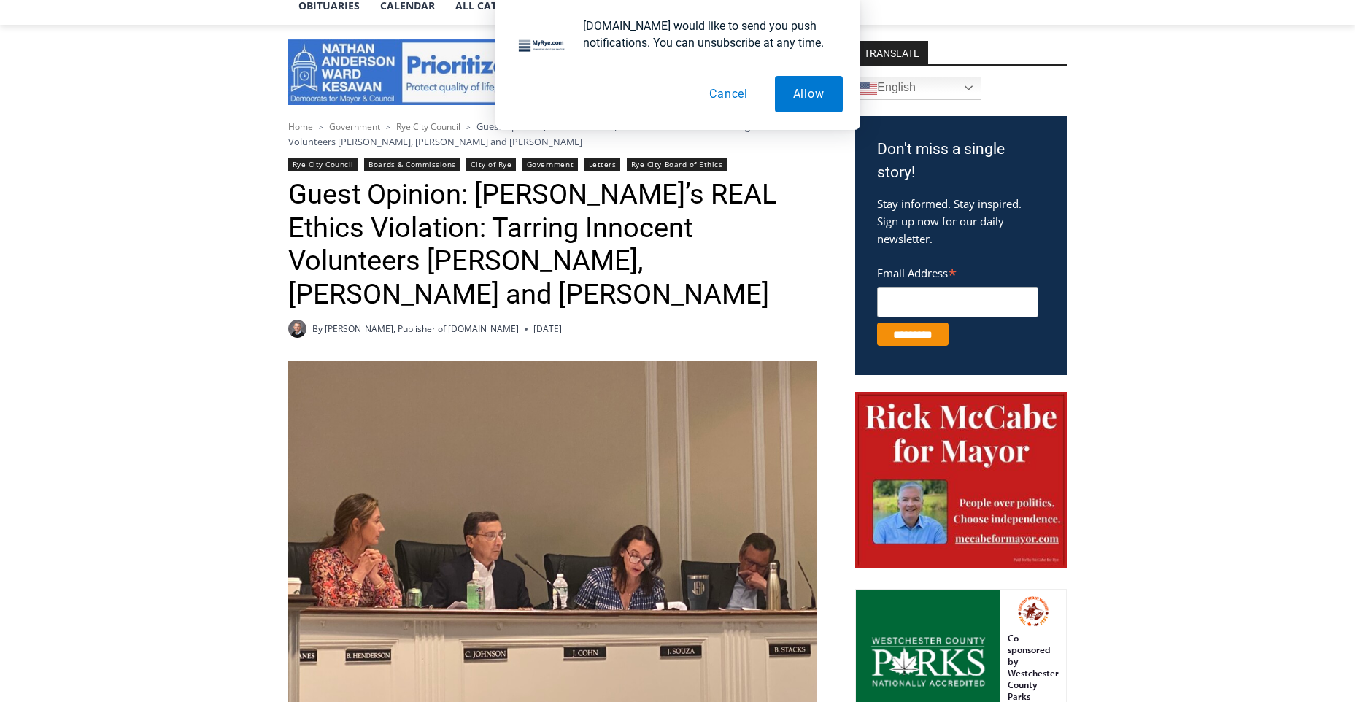  What do you see at coordinates (491, 164) in the screenshot?
I see `a: City of Rye` at bounding box center [491, 164].